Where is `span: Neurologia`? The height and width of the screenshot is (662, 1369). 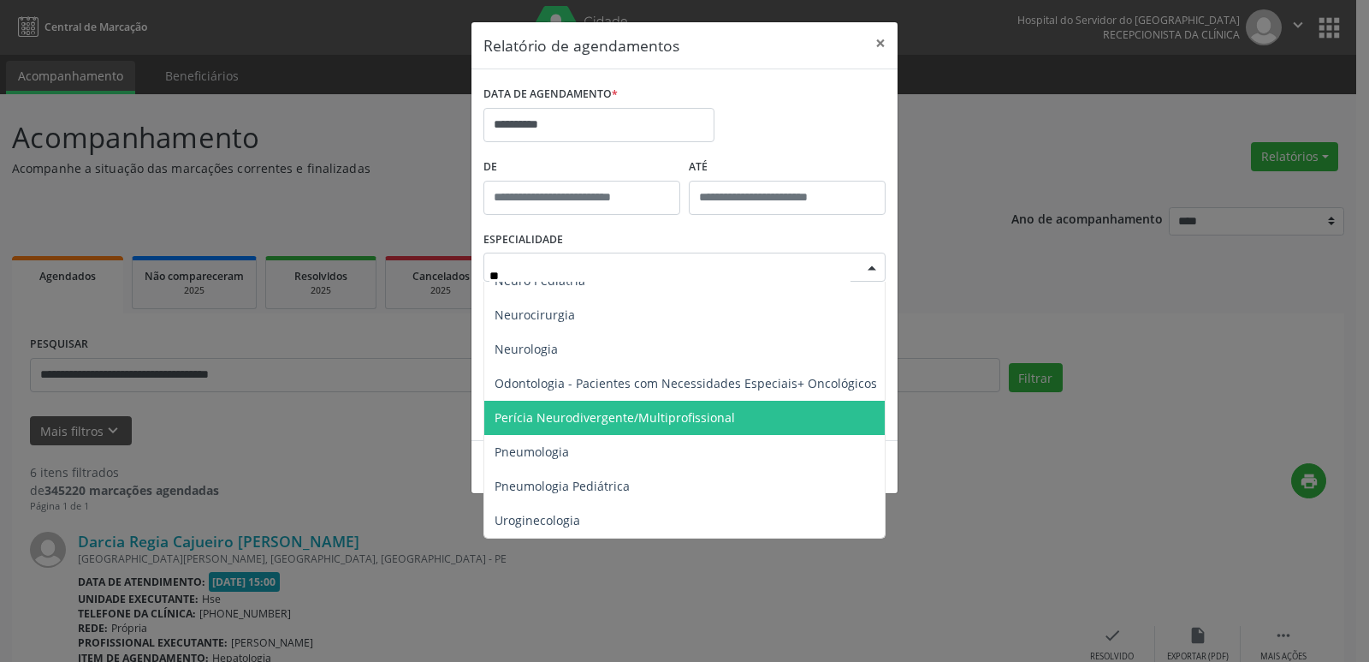 span: Neurologia is located at coordinates (526, 348).